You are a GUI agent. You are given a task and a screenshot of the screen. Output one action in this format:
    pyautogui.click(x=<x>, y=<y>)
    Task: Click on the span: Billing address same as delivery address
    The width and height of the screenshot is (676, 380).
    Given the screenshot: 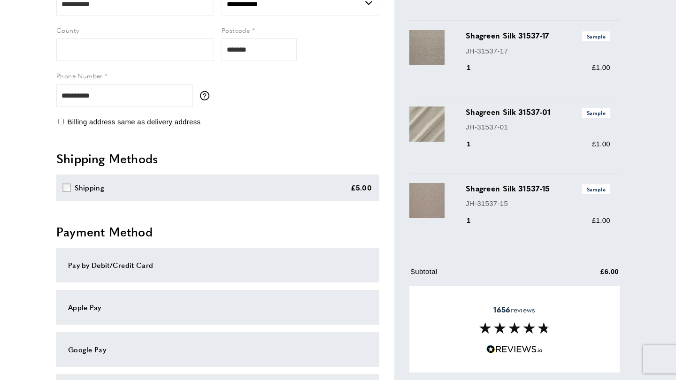 What is the action you would take?
    pyautogui.click(x=134, y=122)
    